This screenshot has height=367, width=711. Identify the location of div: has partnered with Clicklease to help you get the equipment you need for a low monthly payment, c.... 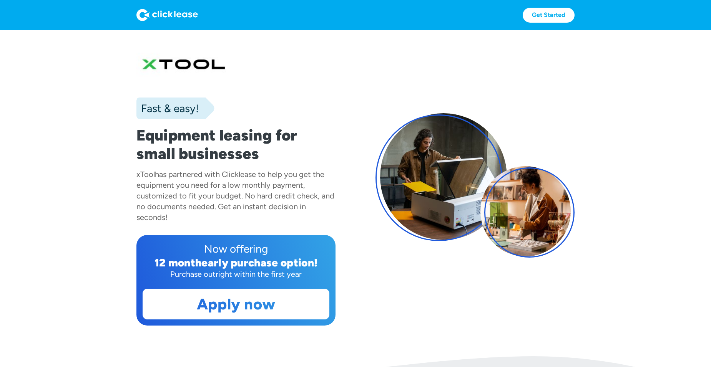
(235, 196).